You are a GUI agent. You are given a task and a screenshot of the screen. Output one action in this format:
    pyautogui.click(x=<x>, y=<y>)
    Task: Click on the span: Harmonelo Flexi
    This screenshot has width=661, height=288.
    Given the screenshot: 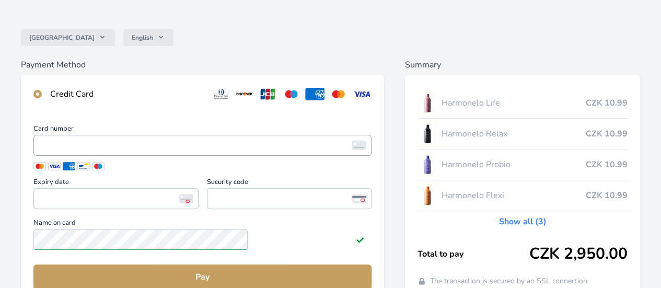 What is the action you would take?
    pyautogui.click(x=513, y=195)
    